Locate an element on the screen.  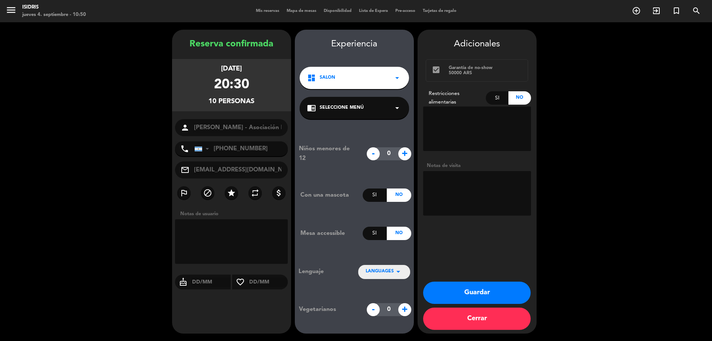
div: jueves 4. septiembre - 10:50 is located at coordinates (54, 15).